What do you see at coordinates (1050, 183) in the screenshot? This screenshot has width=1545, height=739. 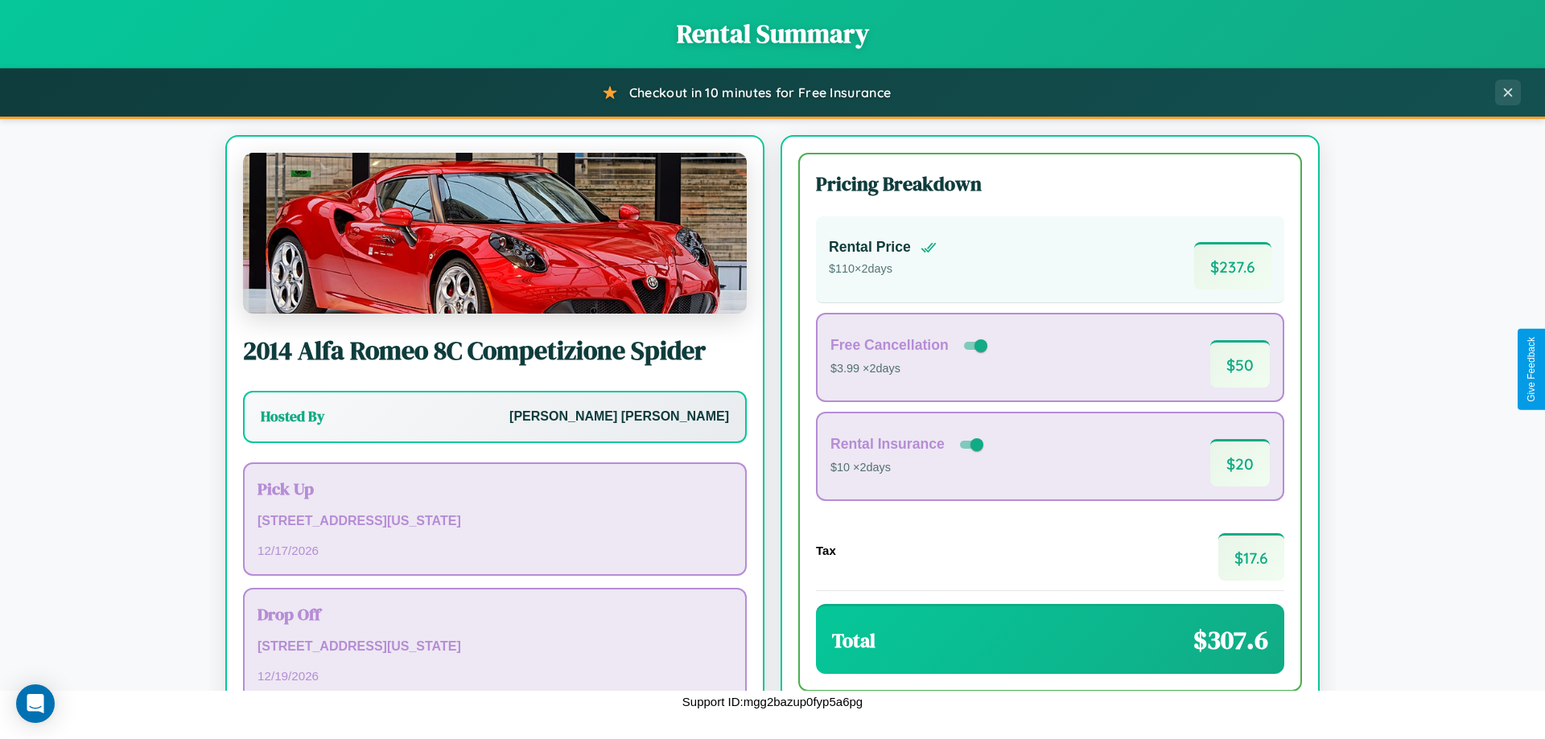 I see `h3: Pricing Breakdown` at bounding box center [1050, 183].